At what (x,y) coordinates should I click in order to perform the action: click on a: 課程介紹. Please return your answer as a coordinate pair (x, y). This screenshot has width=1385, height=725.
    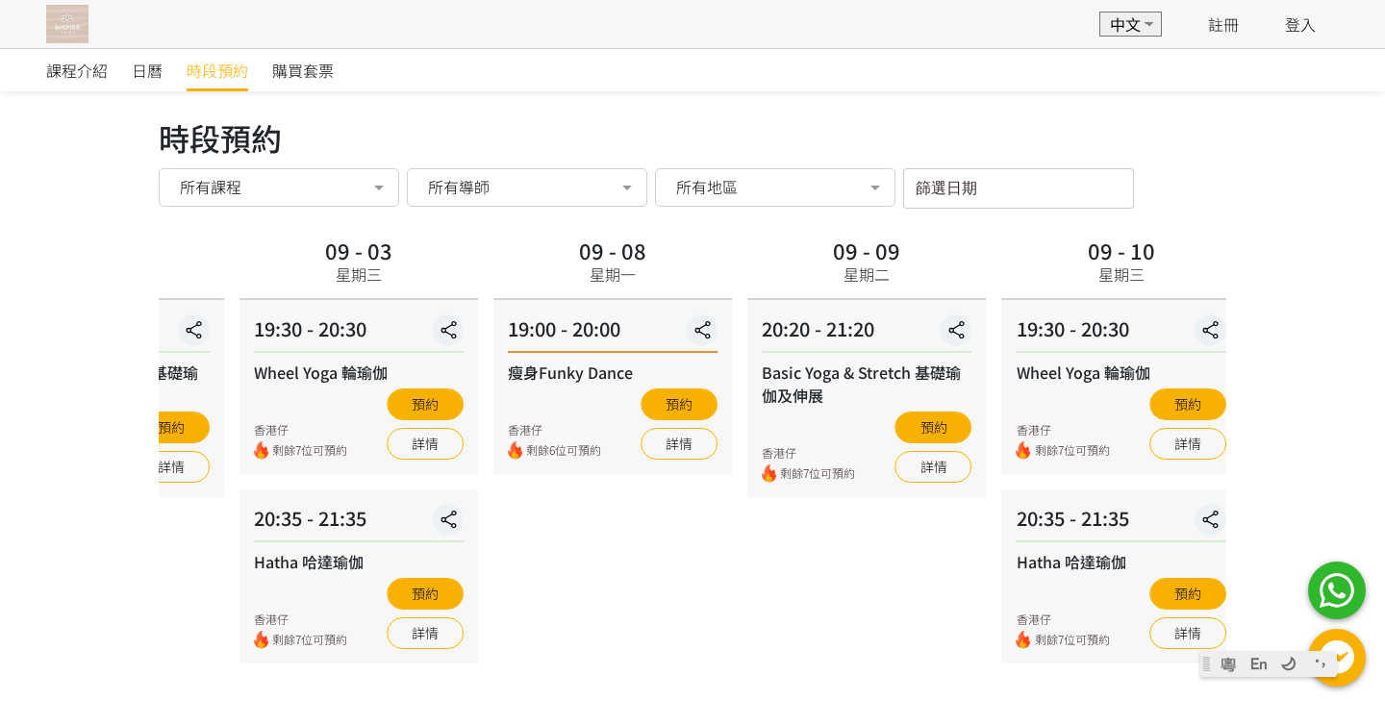
    Looking at the image, I should click on (77, 70).